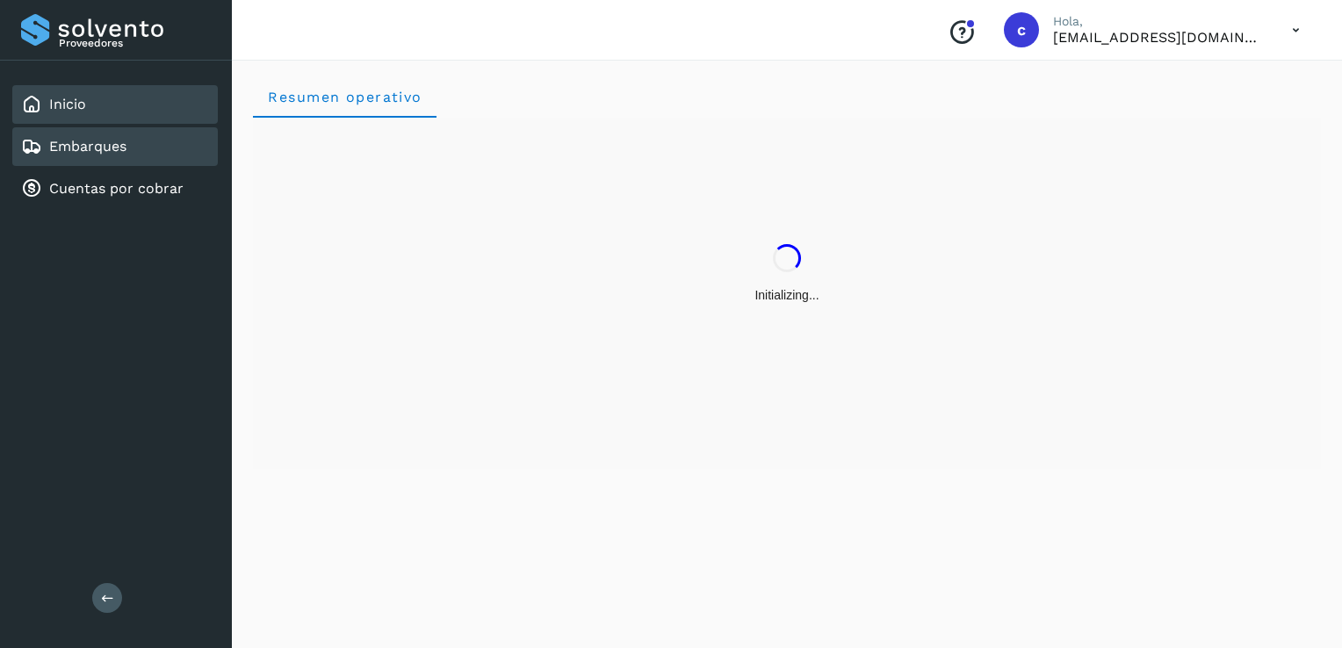 The image size is (1342, 648). I want to click on div: Embarques, so click(115, 147).